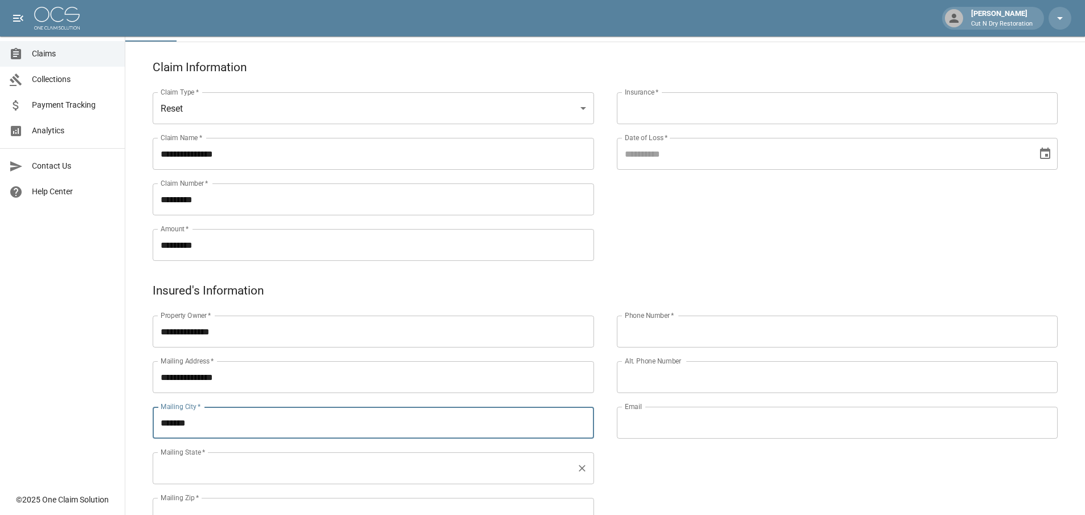 This screenshot has width=1085, height=515. What do you see at coordinates (181, 406) in the screenshot?
I see `label: Mailing City` at bounding box center [181, 406].